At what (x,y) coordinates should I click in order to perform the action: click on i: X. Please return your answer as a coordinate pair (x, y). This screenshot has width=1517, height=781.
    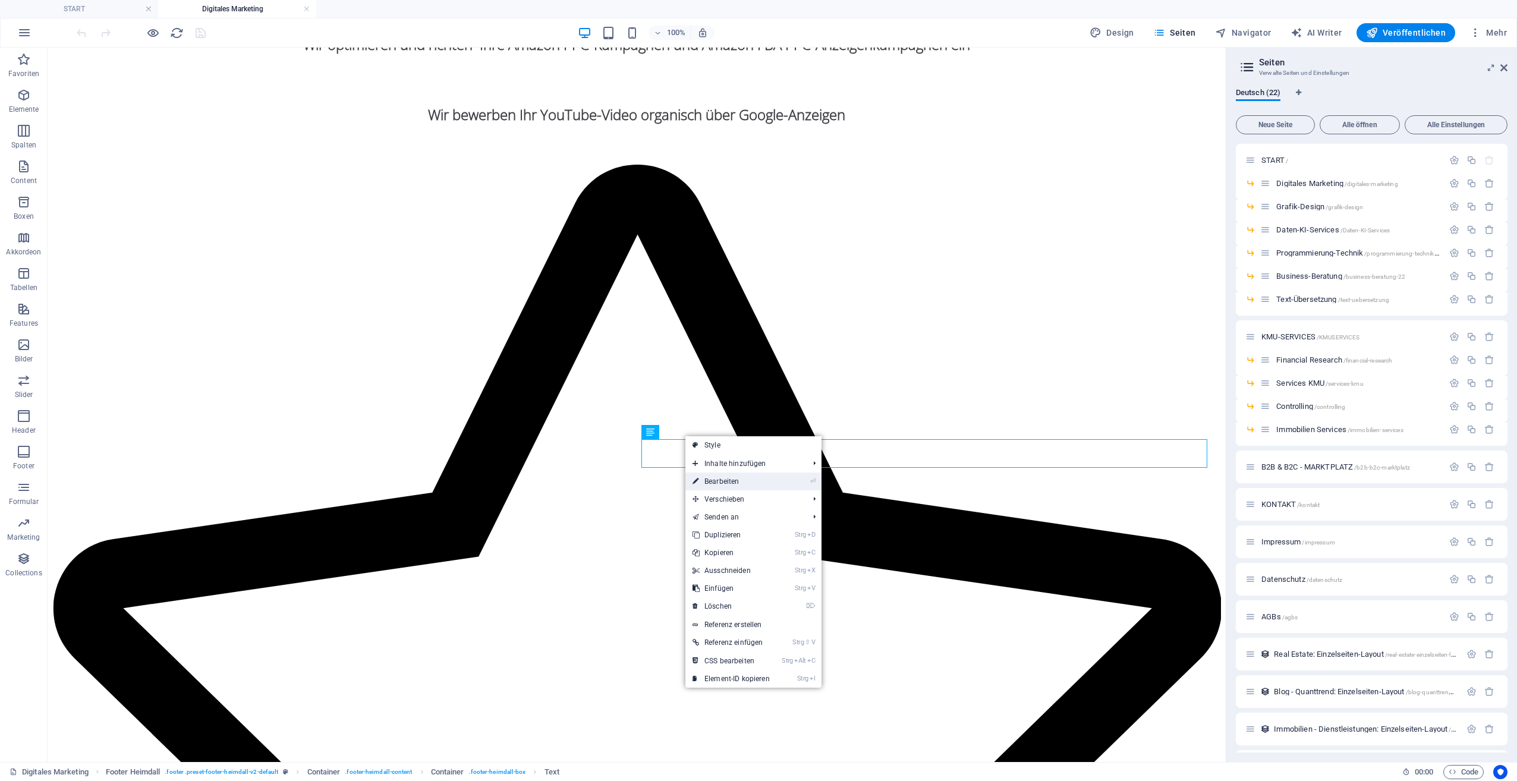
    Looking at the image, I should click on (811, 570).